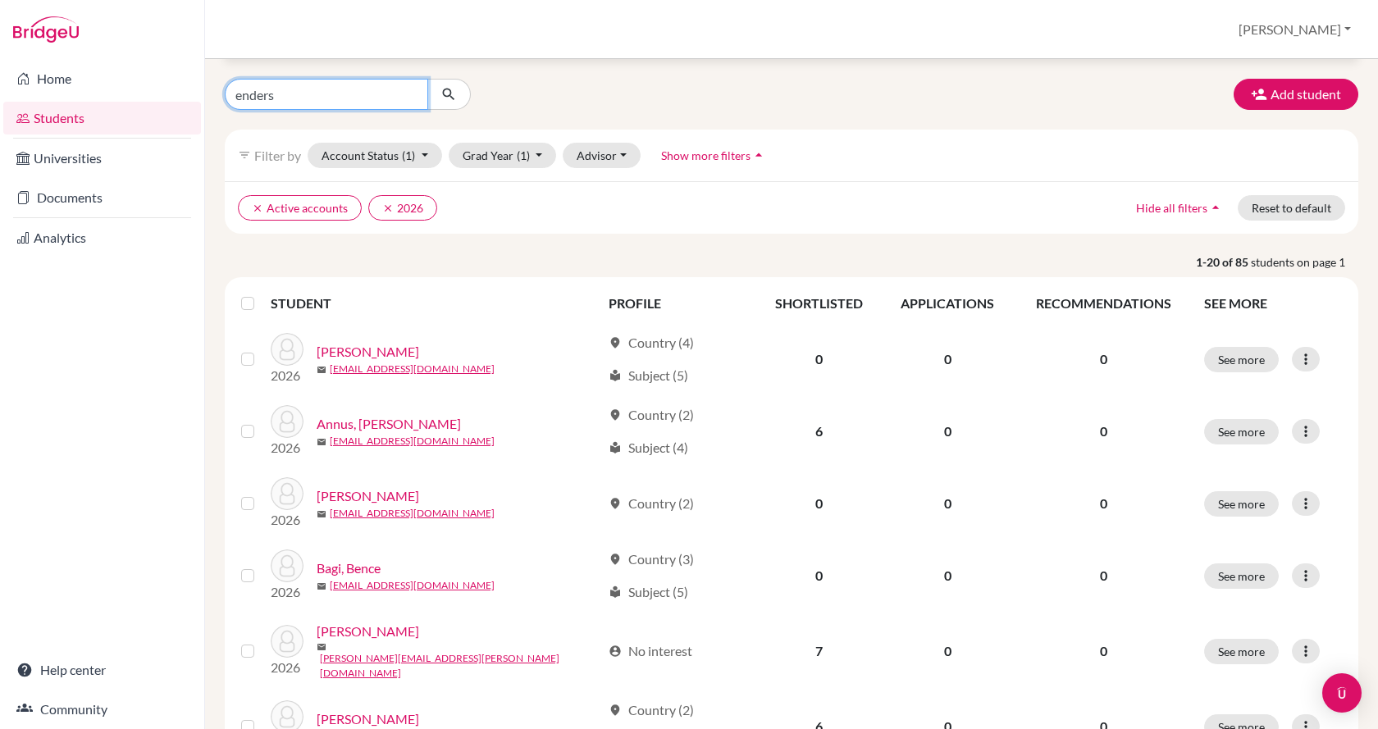  Describe the element at coordinates (375, 155) in the screenshot. I see `button: Account Status(1)` at that location.